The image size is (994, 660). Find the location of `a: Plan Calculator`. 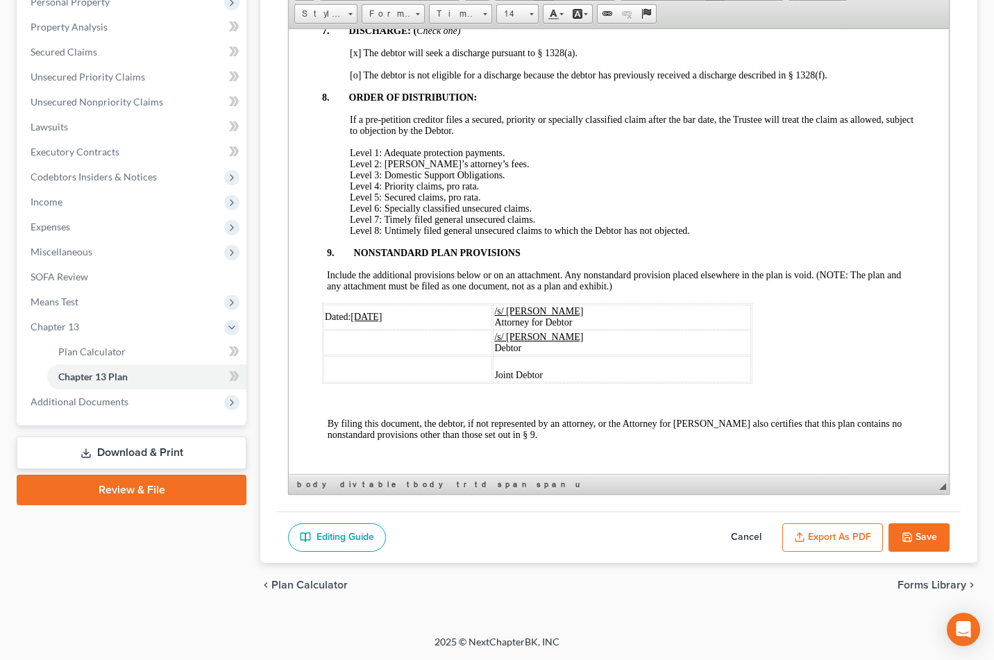

a: Plan Calculator is located at coordinates (146, 352).